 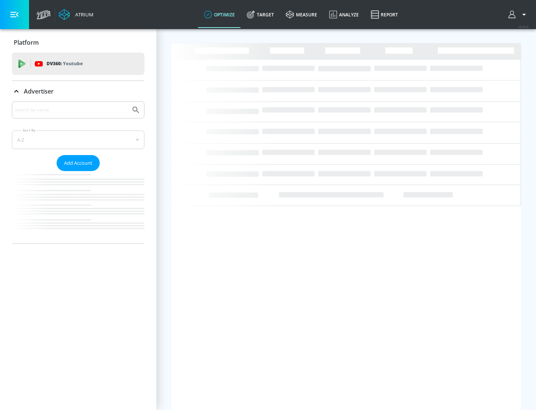 What do you see at coordinates (302, 15) in the screenshot?
I see `a: measure` at bounding box center [302, 15].